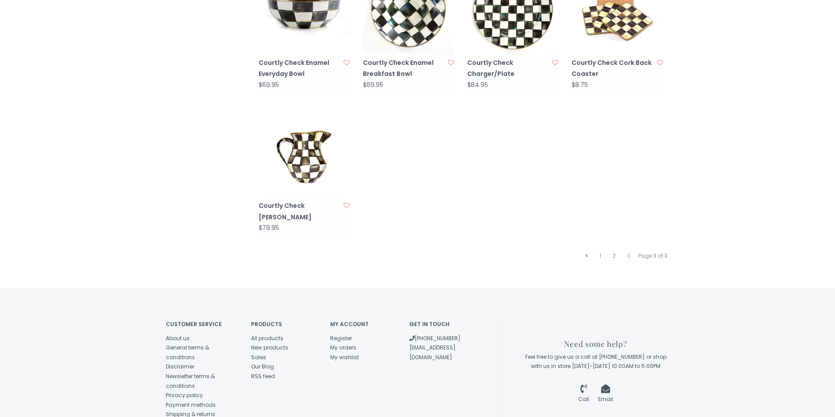 This screenshot has width=835, height=417. What do you see at coordinates (363, 324) in the screenshot?
I see `h4: My account` at bounding box center [363, 324].